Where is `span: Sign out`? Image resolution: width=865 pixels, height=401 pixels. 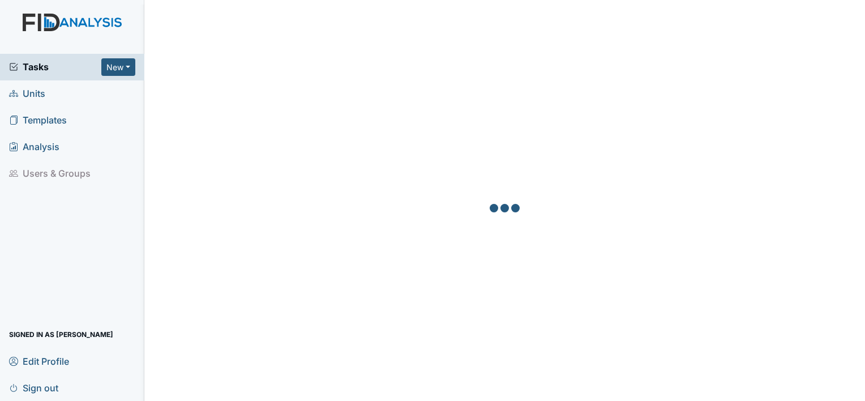
span: Sign out is located at coordinates (33, 387).